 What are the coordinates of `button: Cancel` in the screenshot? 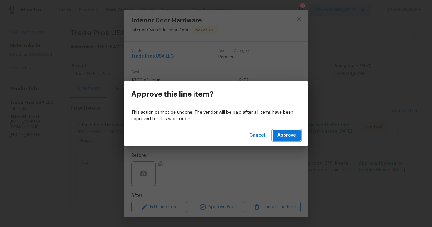 It's located at (257, 135).